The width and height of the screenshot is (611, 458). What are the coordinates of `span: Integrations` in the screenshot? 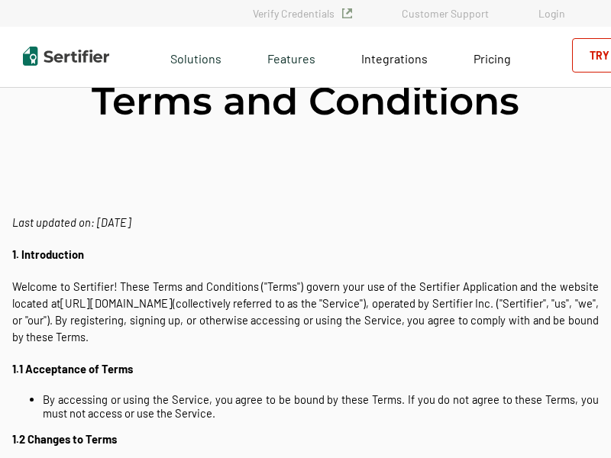 It's located at (394, 58).